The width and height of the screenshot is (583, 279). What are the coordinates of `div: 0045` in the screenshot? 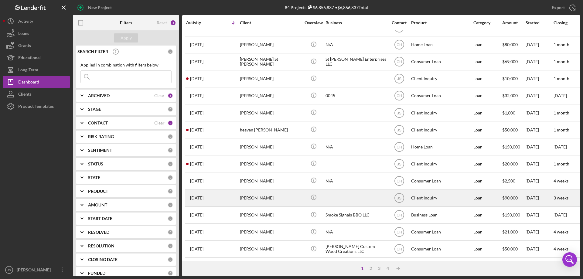 It's located at (356, 96).